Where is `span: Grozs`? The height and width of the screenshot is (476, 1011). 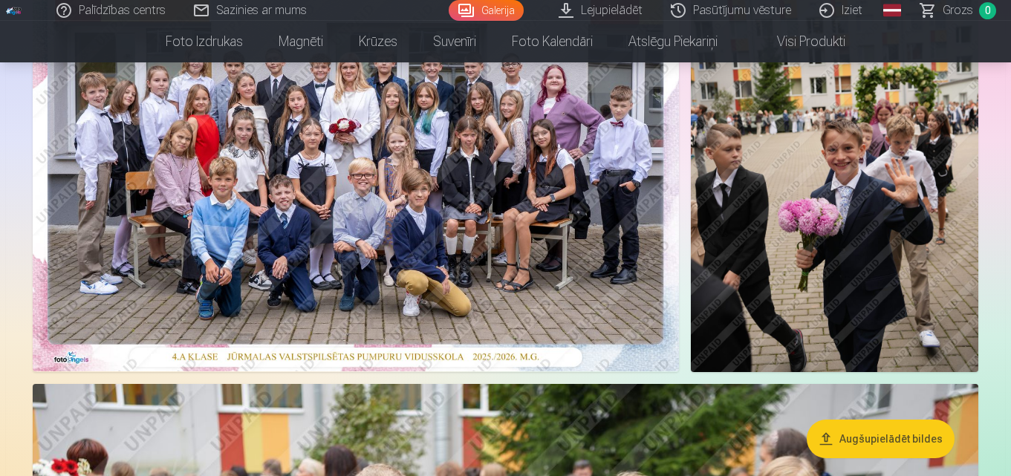 span: Grozs is located at coordinates (958, 10).